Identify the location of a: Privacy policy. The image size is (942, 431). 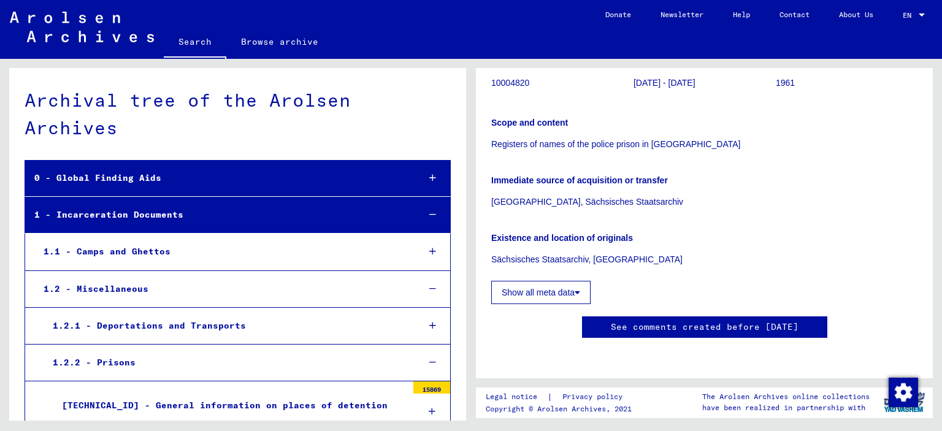
(595, 397).